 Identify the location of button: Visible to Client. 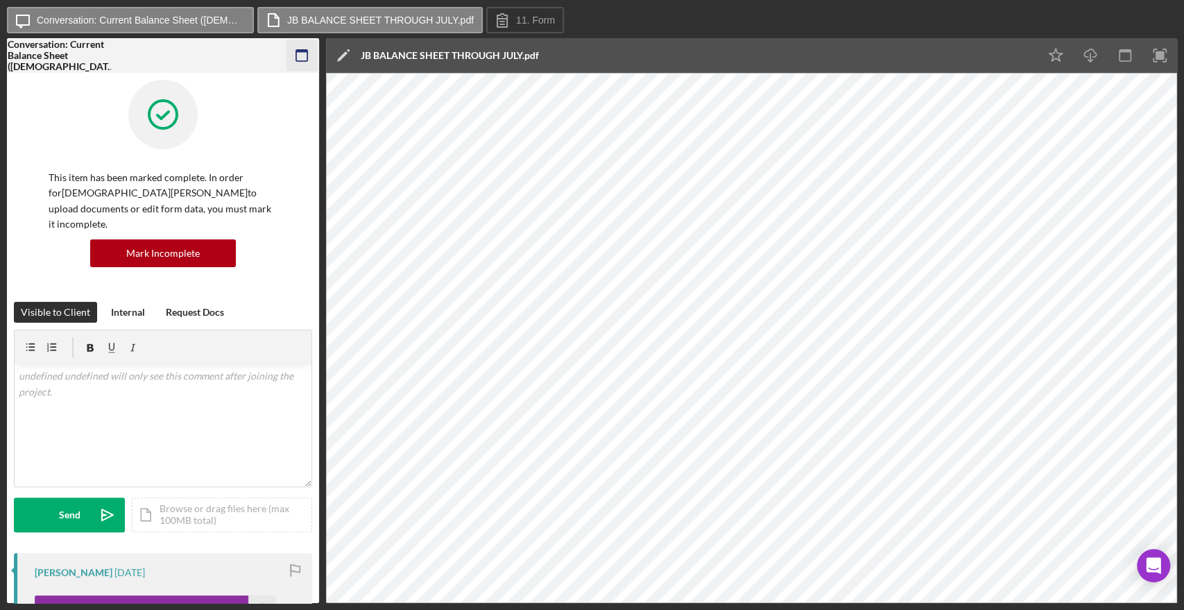
(56, 312).